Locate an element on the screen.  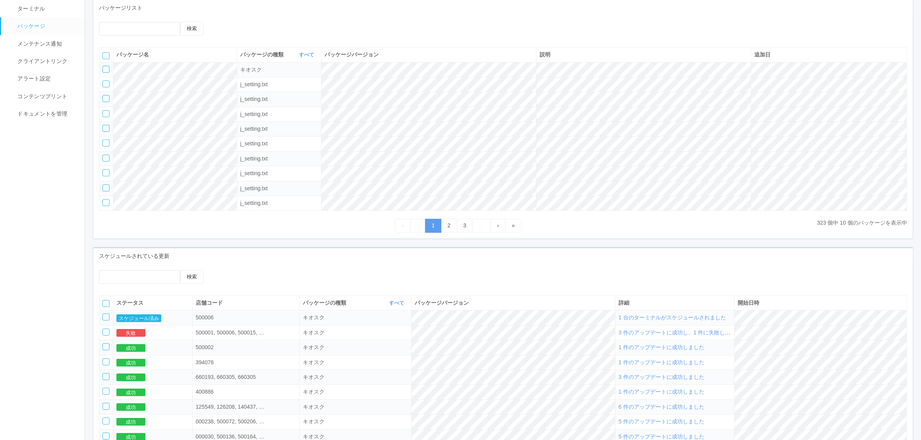
a: パッケージ is located at coordinates (46, 26).